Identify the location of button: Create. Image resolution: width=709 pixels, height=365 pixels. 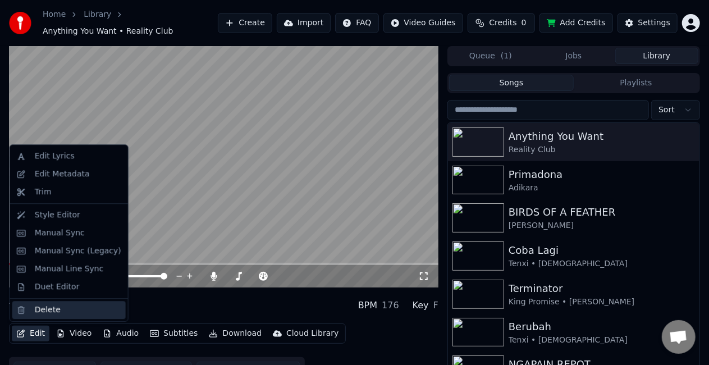
(245, 23).